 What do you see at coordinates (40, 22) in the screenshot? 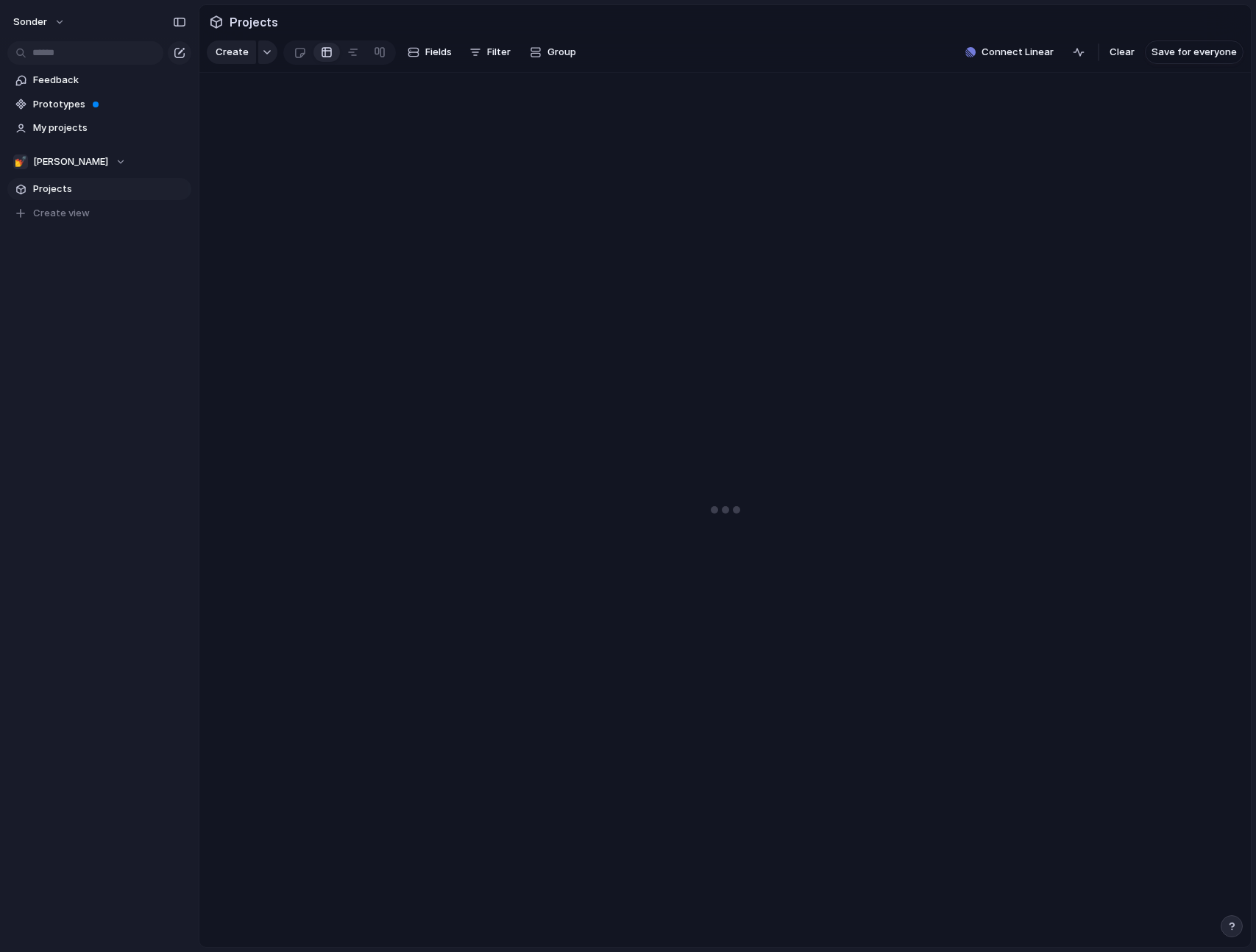
I see `button: sonder` at bounding box center [40, 22].